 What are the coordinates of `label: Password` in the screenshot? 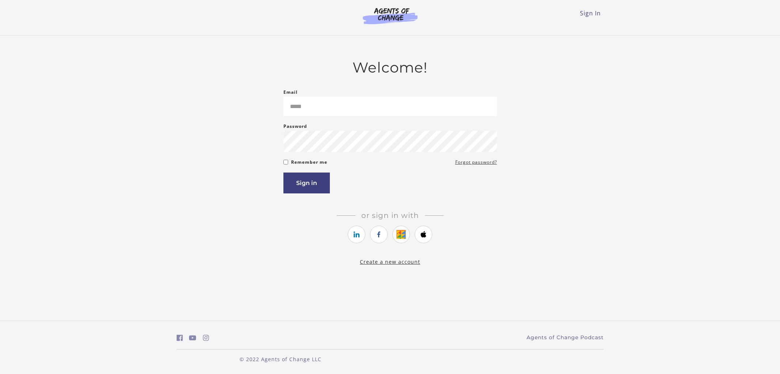 It's located at (295, 126).